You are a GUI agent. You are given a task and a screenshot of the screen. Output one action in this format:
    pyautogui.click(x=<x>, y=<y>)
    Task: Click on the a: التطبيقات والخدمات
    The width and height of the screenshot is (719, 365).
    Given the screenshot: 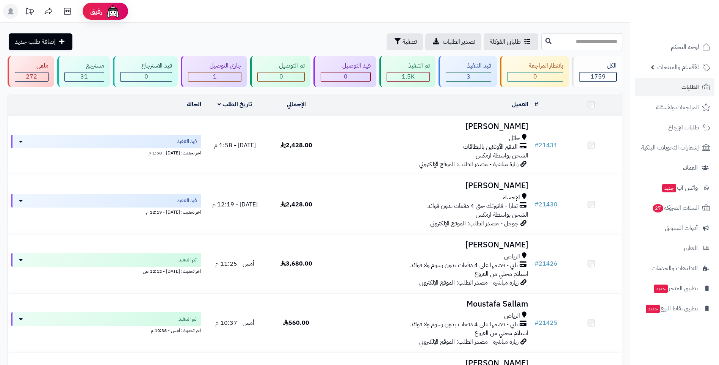 What is the action you would take?
    pyautogui.click(x=675, y=268)
    